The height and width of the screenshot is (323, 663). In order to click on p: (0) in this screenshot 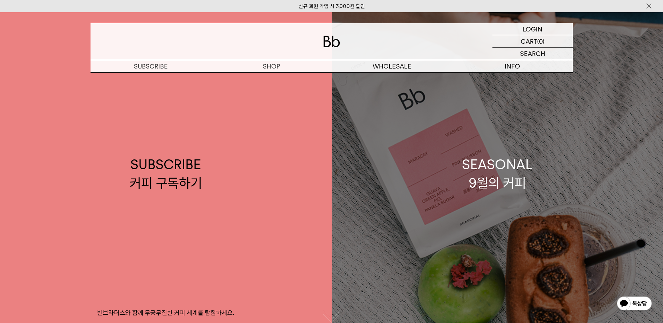, I will do `click(540, 41)`.